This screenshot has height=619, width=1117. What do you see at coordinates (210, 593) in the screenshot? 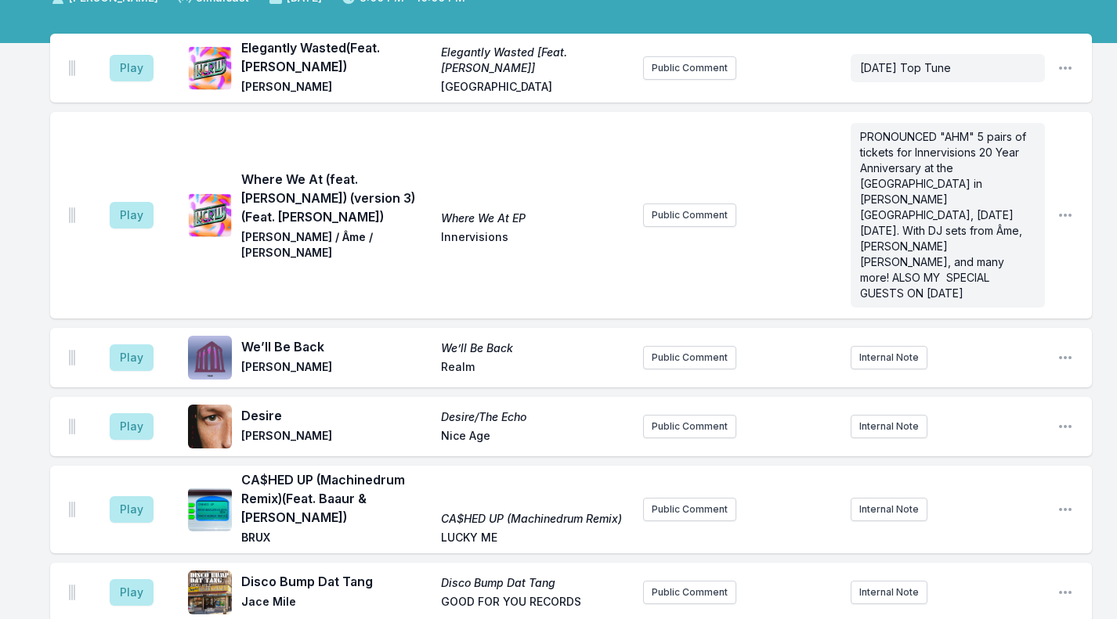
I see `img: Disco Bump Dat Tang` at bounding box center [210, 593].